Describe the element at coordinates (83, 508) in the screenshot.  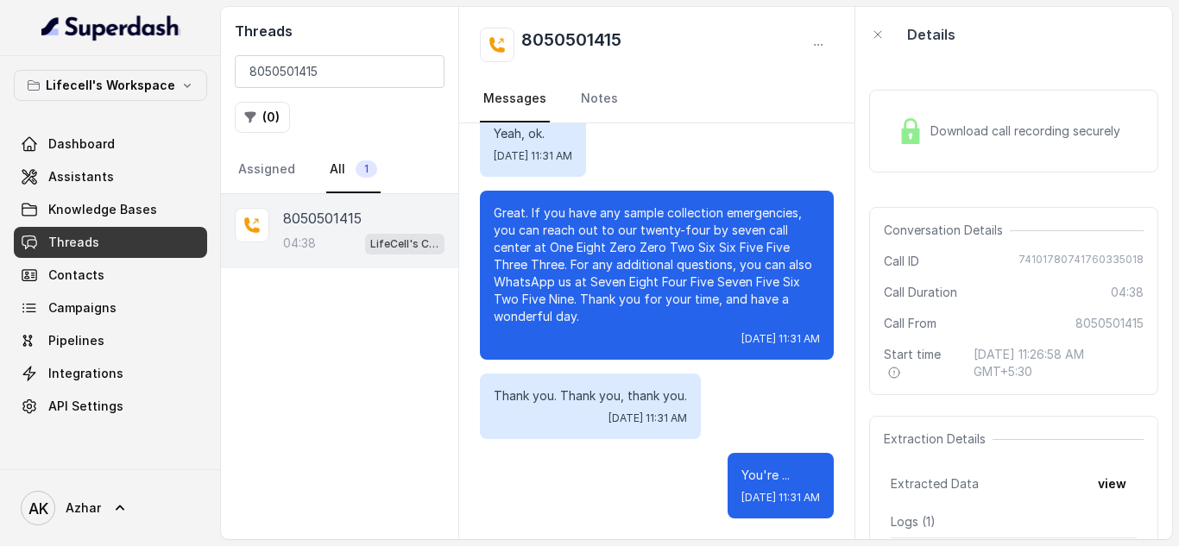
I see `span: Azhar` at that location.